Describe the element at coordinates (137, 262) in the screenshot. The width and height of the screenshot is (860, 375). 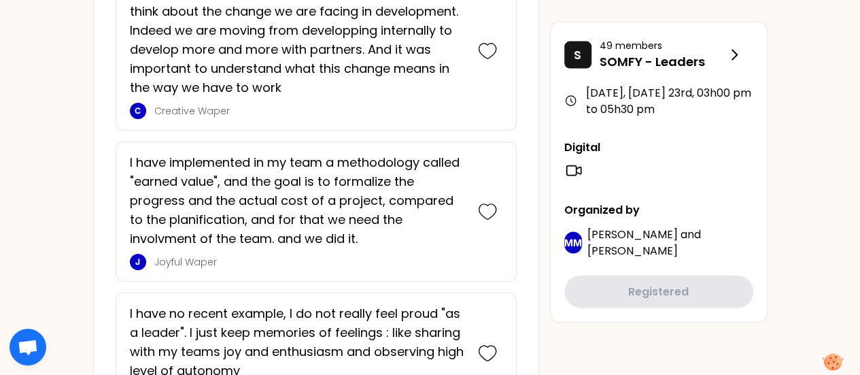
I see `p: J` at that location.